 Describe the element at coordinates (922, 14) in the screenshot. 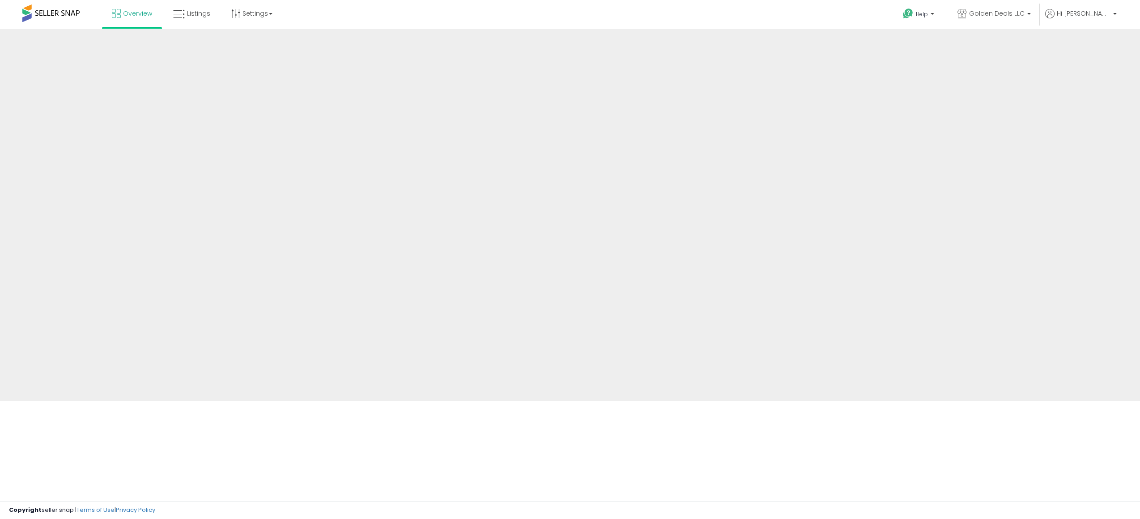

I see `span: Help` at that location.